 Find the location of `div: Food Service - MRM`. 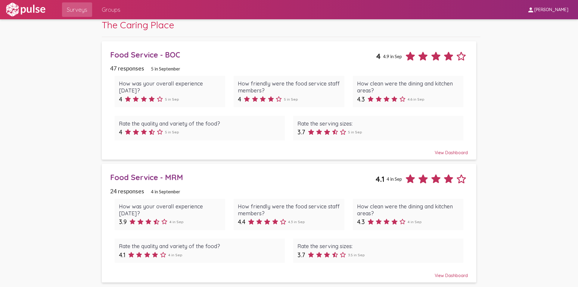

div: Food Service - MRM is located at coordinates (243, 177).